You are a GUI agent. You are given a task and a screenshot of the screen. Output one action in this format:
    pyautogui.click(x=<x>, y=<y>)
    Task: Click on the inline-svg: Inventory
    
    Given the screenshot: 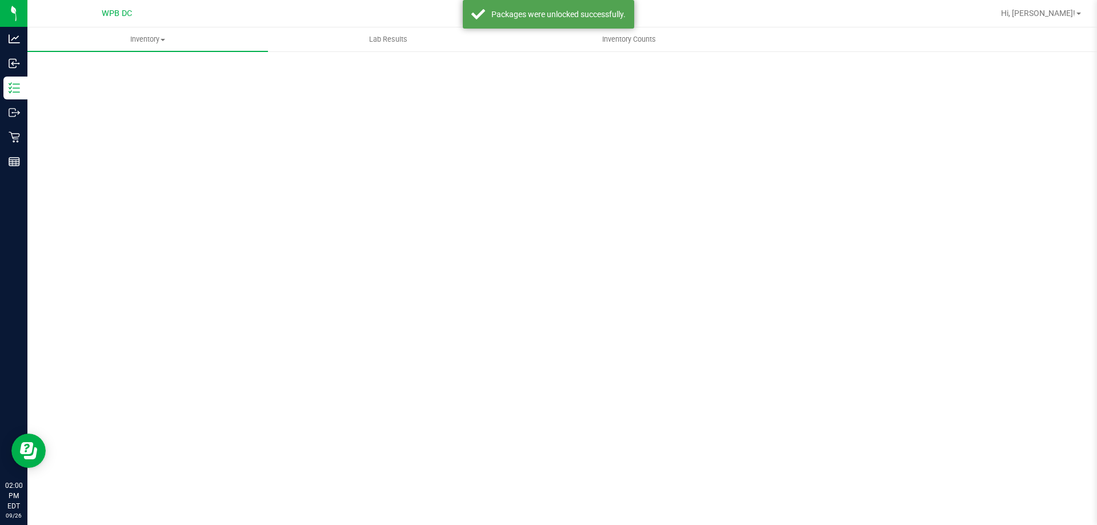 What is the action you would take?
    pyautogui.click(x=14, y=88)
    